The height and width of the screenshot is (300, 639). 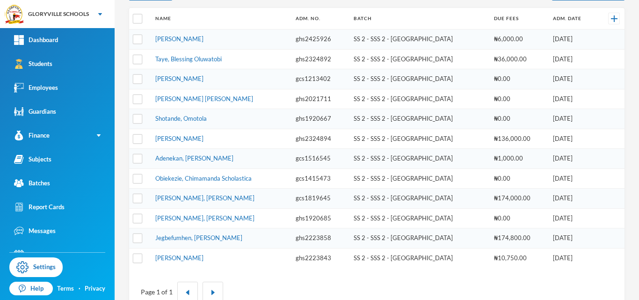 I want to click on td: gcs1415473, so click(x=320, y=178).